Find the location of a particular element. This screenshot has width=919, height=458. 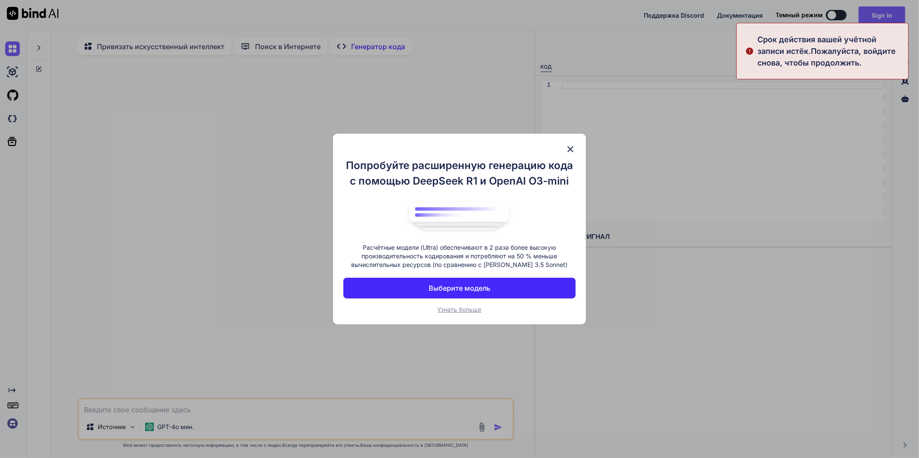

img: привязать логотип is located at coordinates (459, 216).